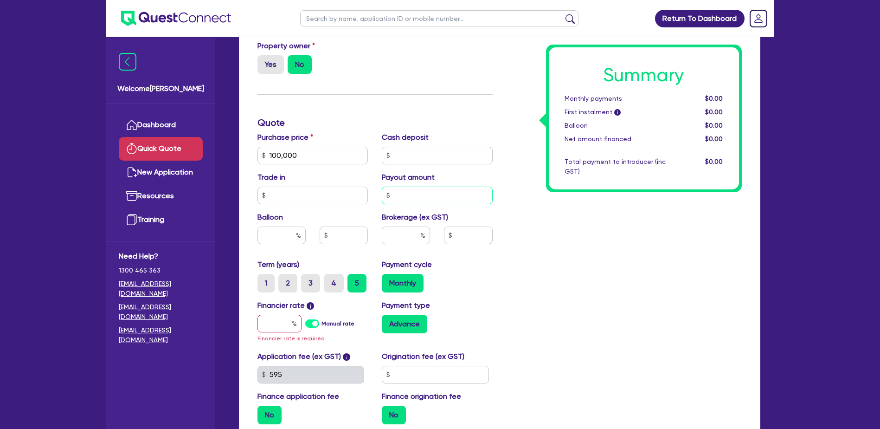 The image size is (880, 429). I want to click on img: quick-quote, so click(132, 149).